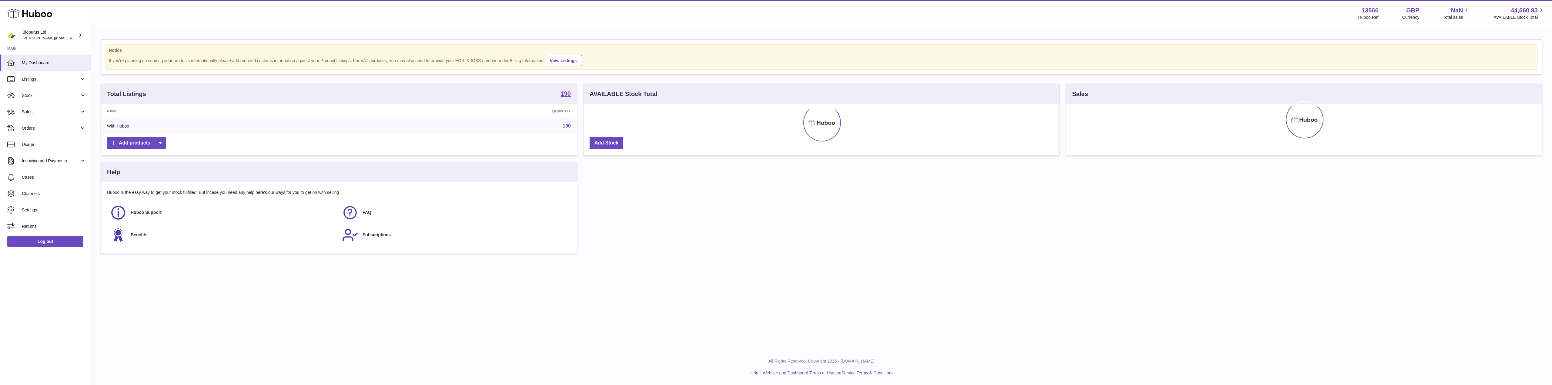  What do you see at coordinates (54, 177) in the screenshot?
I see `span: Cases` at bounding box center [54, 177].